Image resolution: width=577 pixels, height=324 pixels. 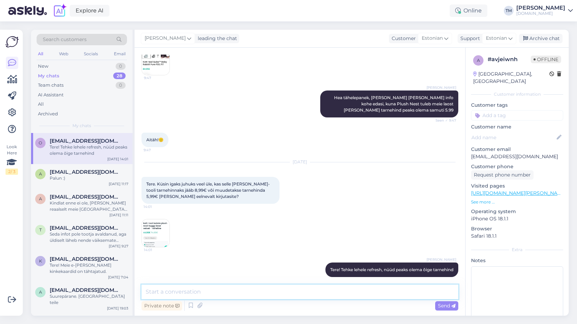 I want to click on span: tuulemaa700@gmail.com, so click(x=86, y=228).